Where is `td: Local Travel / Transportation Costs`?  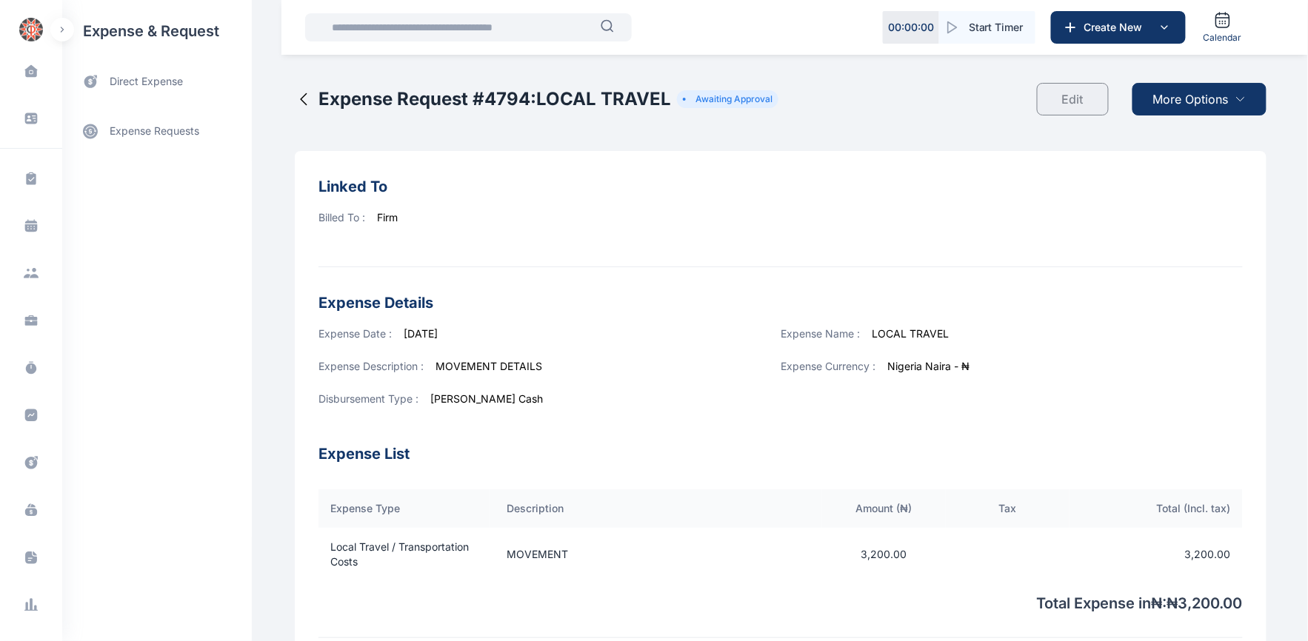 td: Local Travel / Transportation Costs is located at coordinates (404, 555).